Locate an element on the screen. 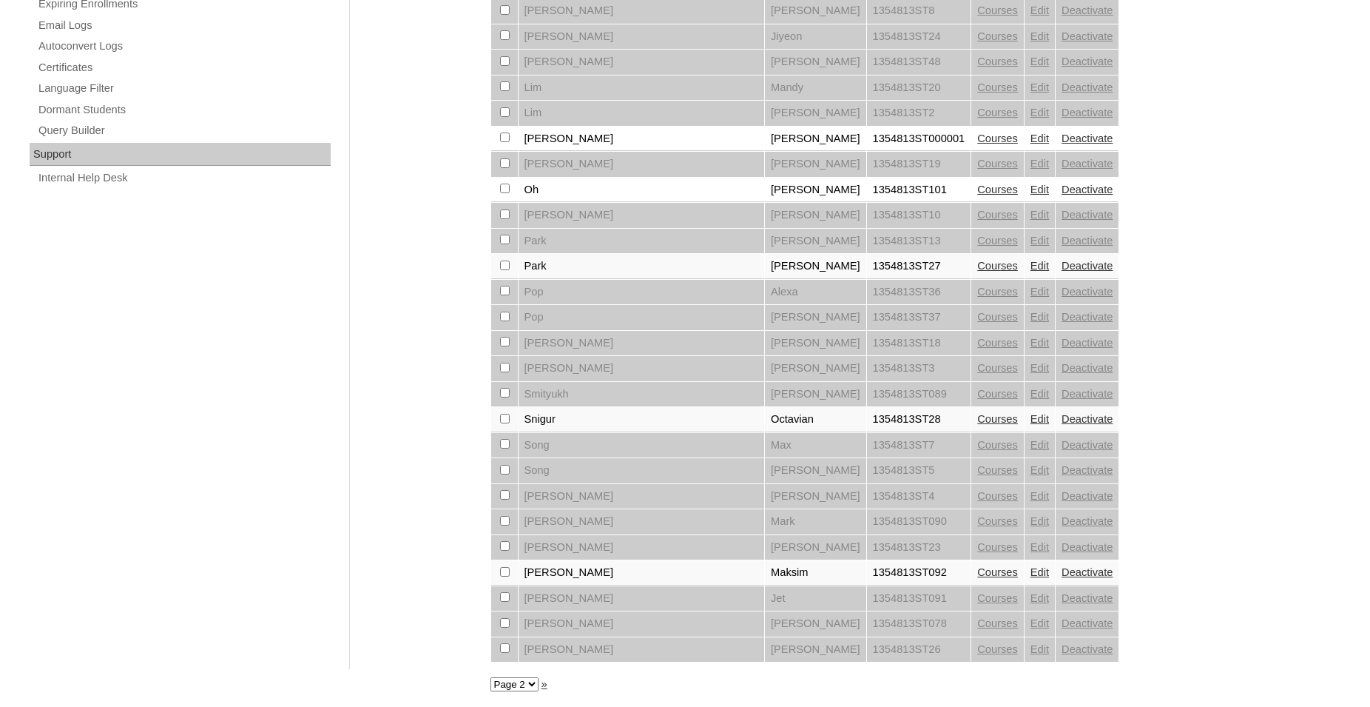 This screenshot has height=707, width=1370. a: Certificates is located at coordinates (183, 67).